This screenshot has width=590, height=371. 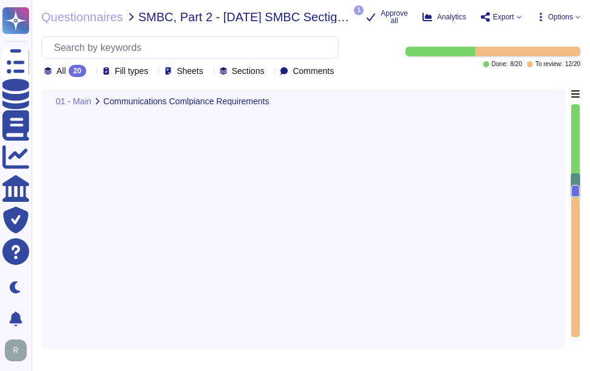 What do you see at coordinates (131, 71) in the screenshot?
I see `span: Fill types` at bounding box center [131, 71].